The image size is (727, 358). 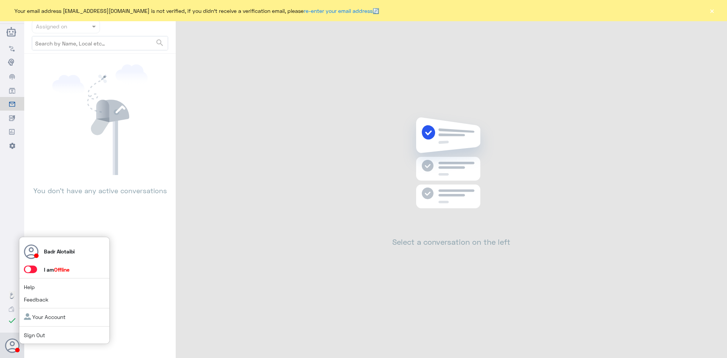 I want to click on a: Feedback, so click(x=36, y=299).